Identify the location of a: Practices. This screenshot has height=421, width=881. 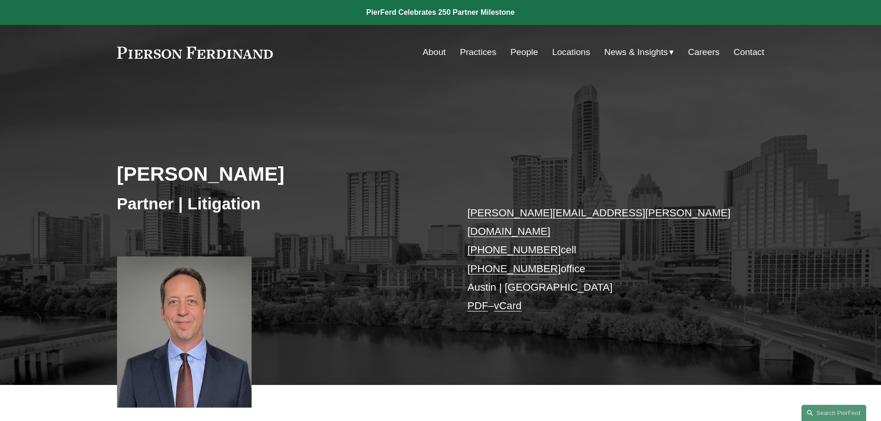
(478, 52).